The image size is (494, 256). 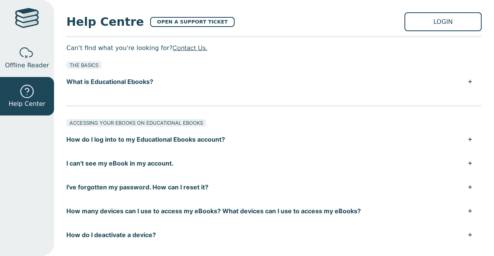 I want to click on a: LOGIN, so click(x=443, y=22).